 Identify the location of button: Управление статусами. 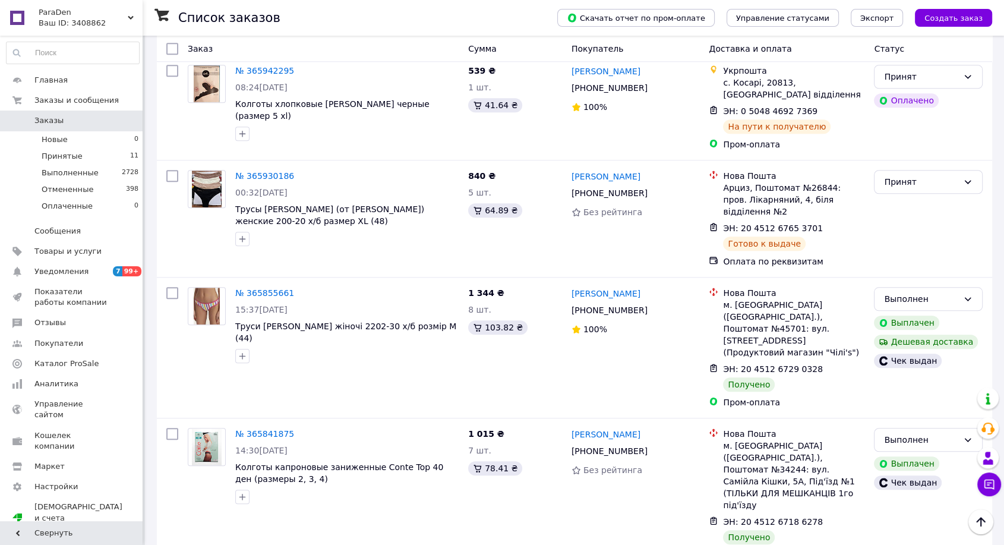
(782, 18).